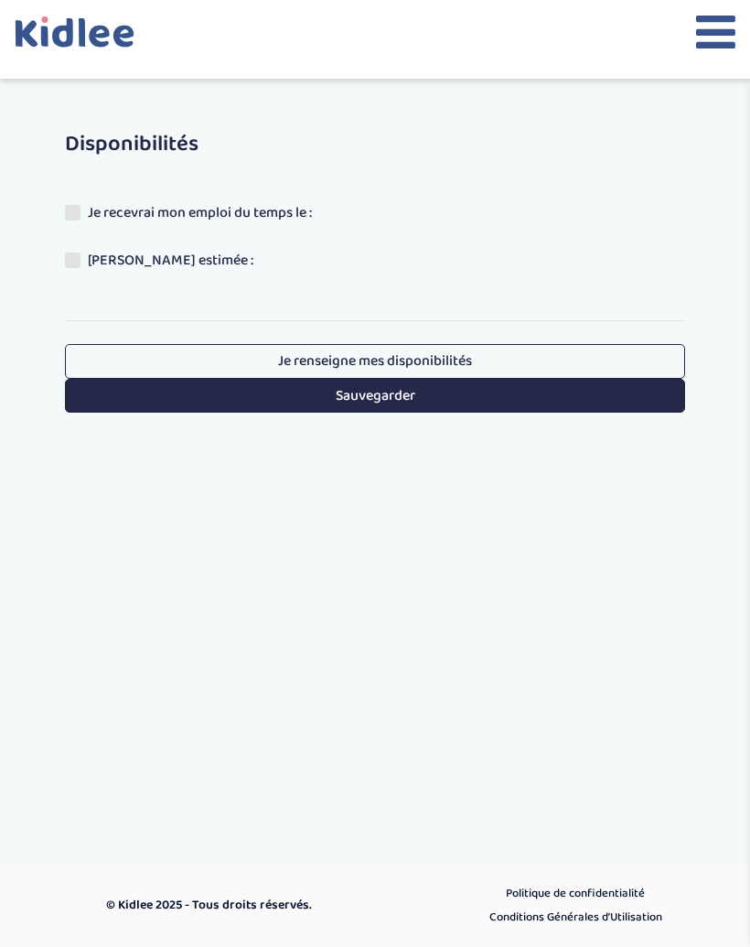 This screenshot has width=750, height=947. What do you see at coordinates (375, 145) in the screenshot?
I see `h3: Disponibilités` at bounding box center [375, 145].